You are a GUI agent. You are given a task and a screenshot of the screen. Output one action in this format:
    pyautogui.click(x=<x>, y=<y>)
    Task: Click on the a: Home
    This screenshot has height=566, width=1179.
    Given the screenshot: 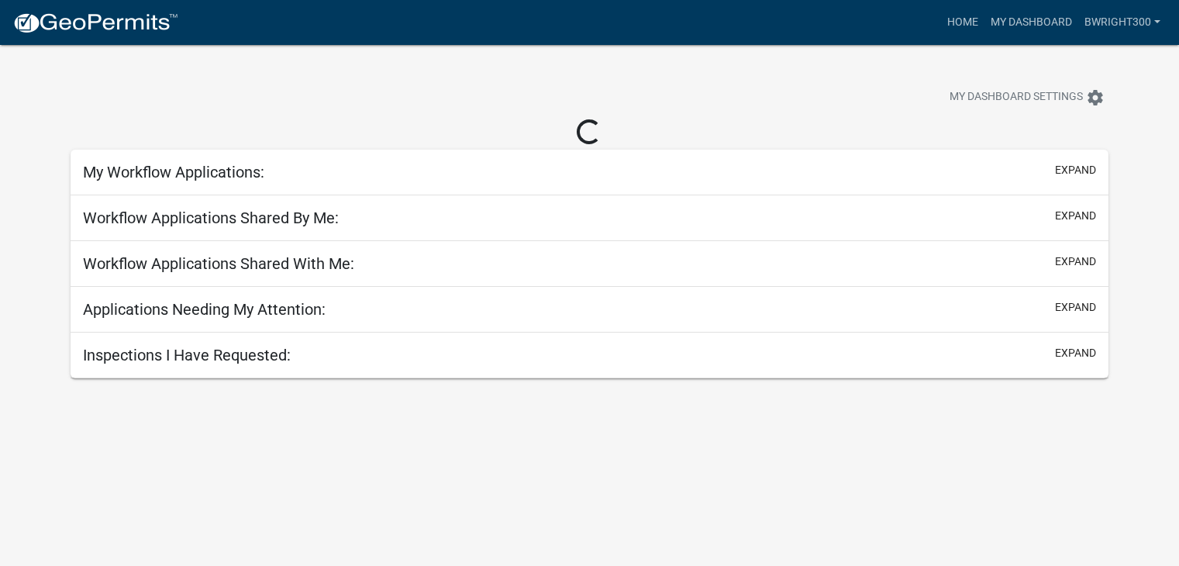 What is the action you would take?
    pyautogui.click(x=963, y=22)
    